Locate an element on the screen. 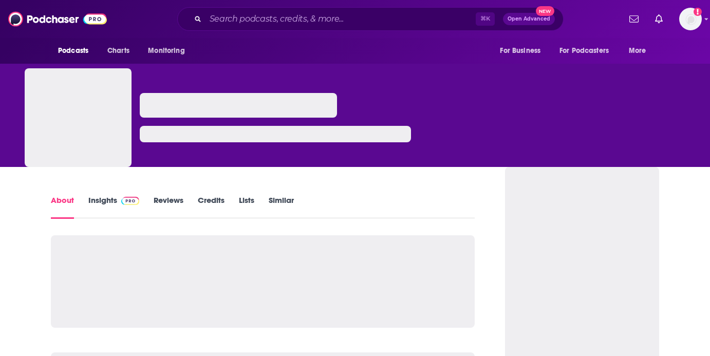 The height and width of the screenshot is (356, 710). button: Show profile menu is located at coordinates (690, 19).